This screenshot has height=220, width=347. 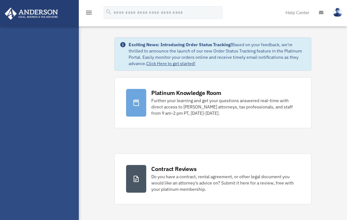 What do you see at coordinates (173, 169) in the screenshot?
I see `div: Contract Reviews` at bounding box center [173, 169].